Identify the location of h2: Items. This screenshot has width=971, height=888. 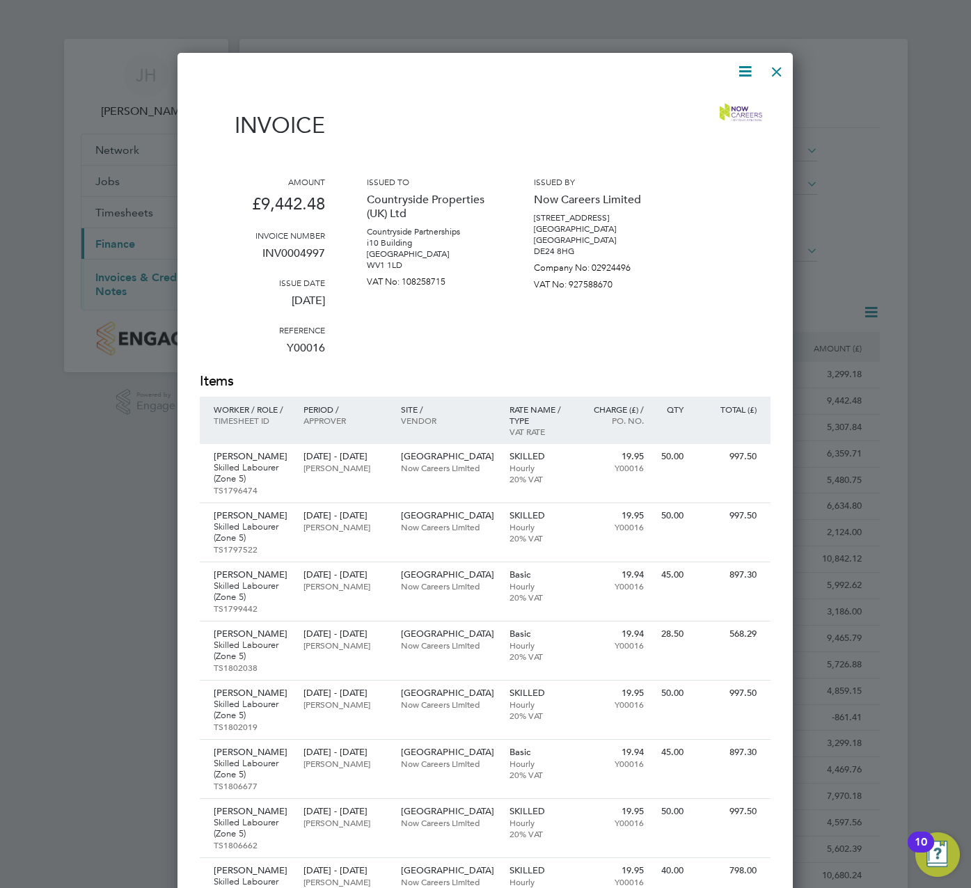
(485, 382).